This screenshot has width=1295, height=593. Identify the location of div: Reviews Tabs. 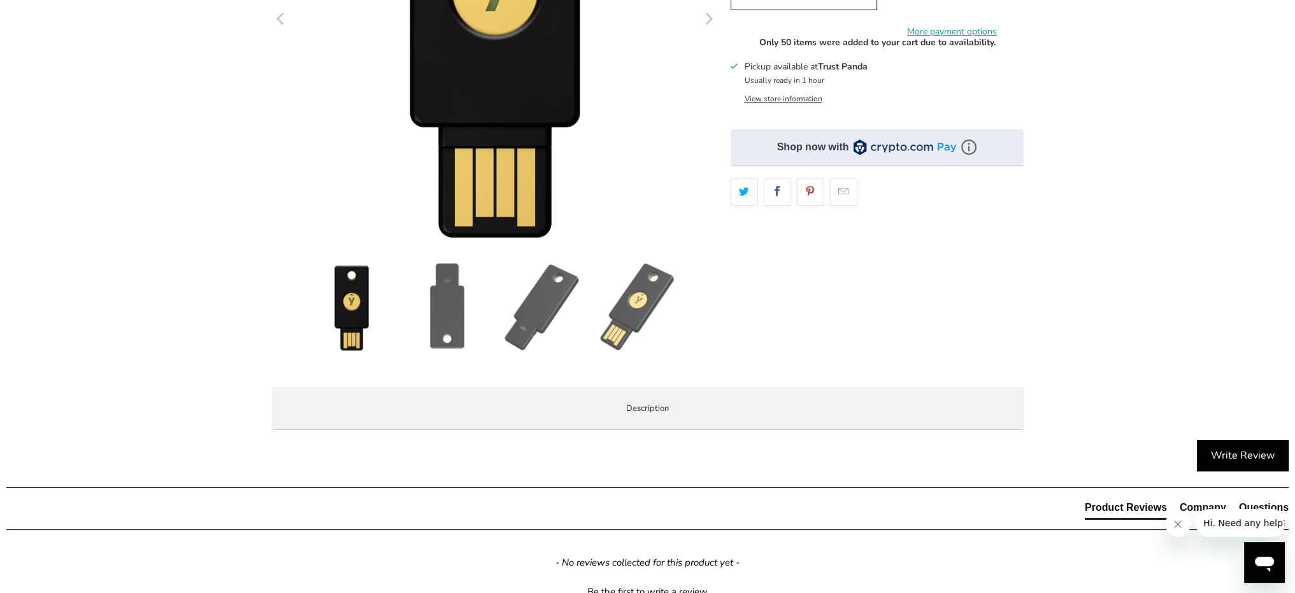
(1187, 513).